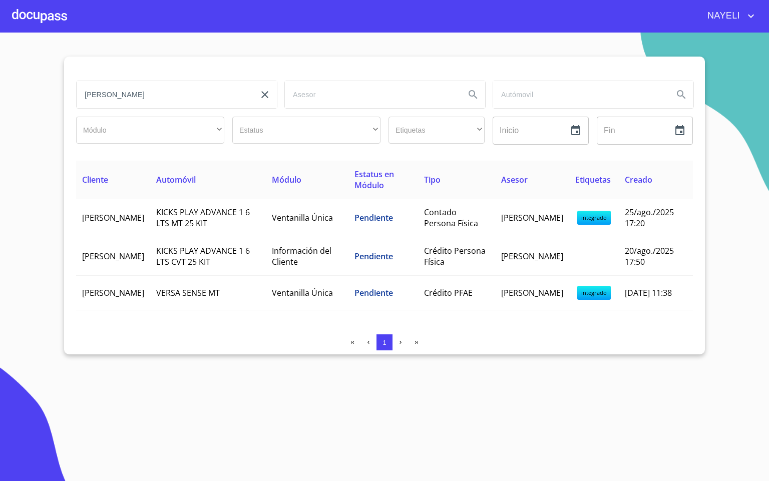 This screenshot has width=769, height=481. I want to click on span: Cliente, so click(95, 180).